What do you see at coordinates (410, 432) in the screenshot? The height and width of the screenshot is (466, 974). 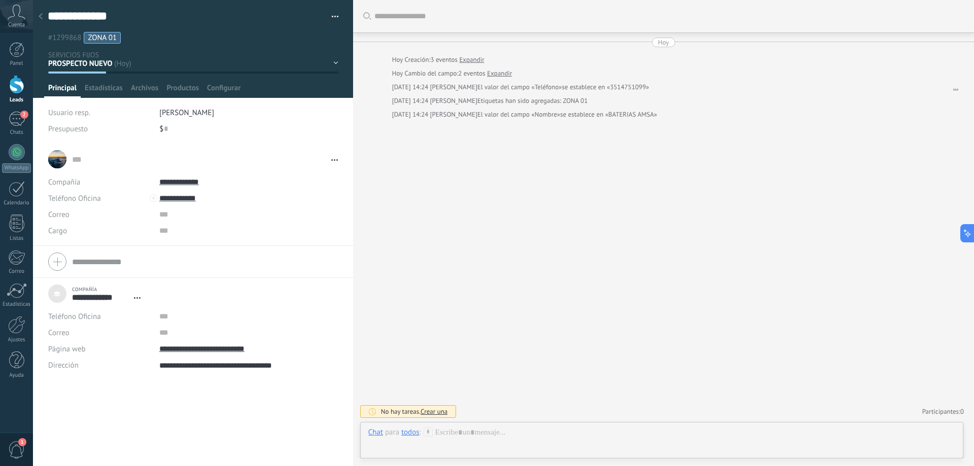 I see `div: todos` at bounding box center [410, 432].